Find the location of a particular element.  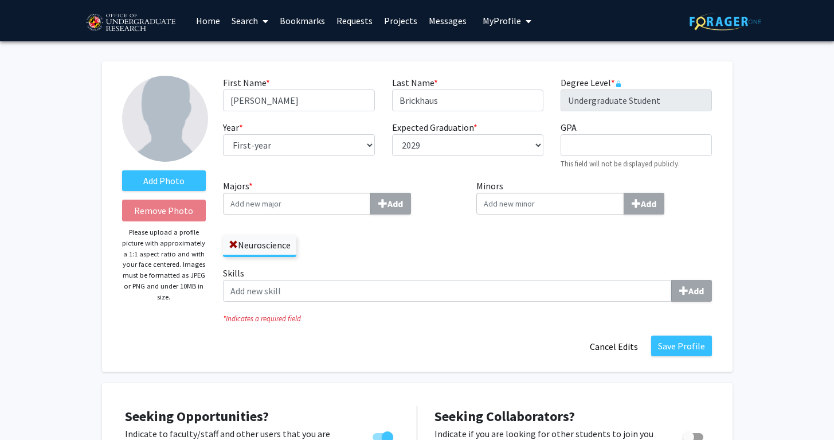

a: Bookmarks is located at coordinates (302, 21).